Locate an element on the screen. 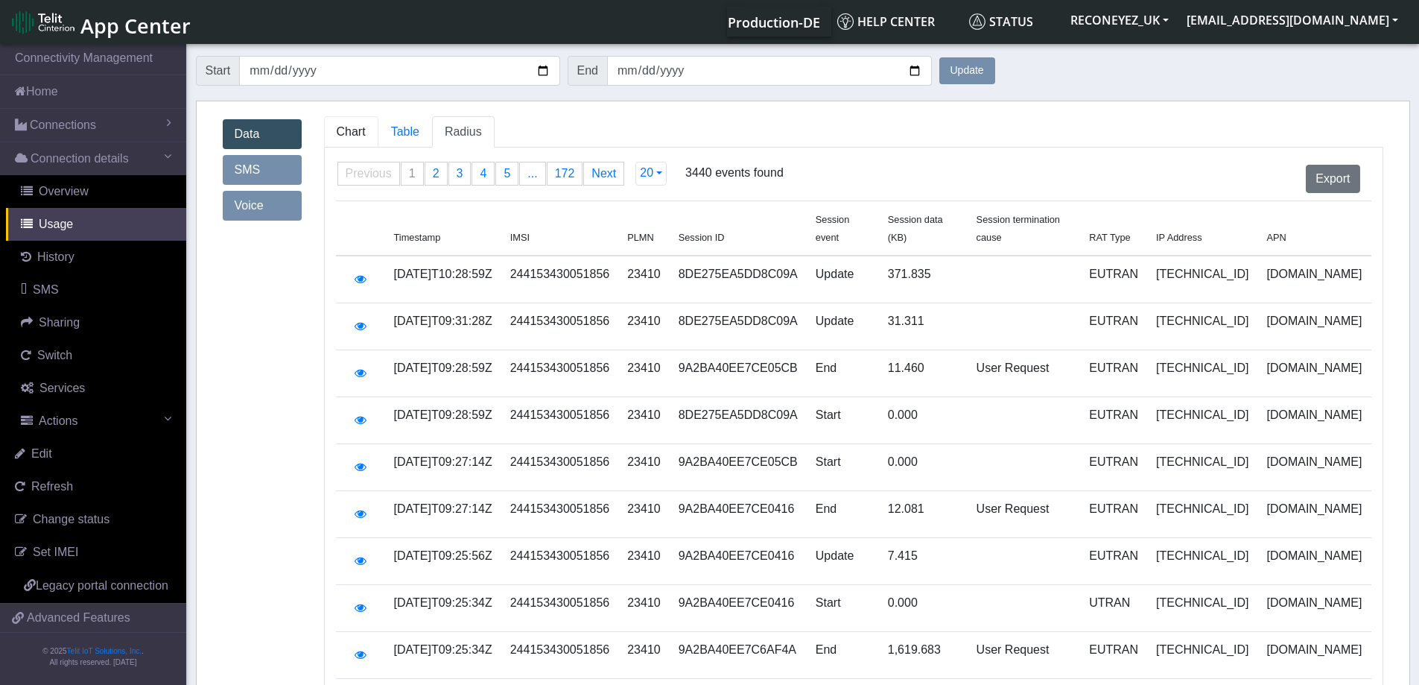 Image resolution: width=1419 pixels, height=685 pixels. img: knowledge.svg is located at coordinates (845, 22).